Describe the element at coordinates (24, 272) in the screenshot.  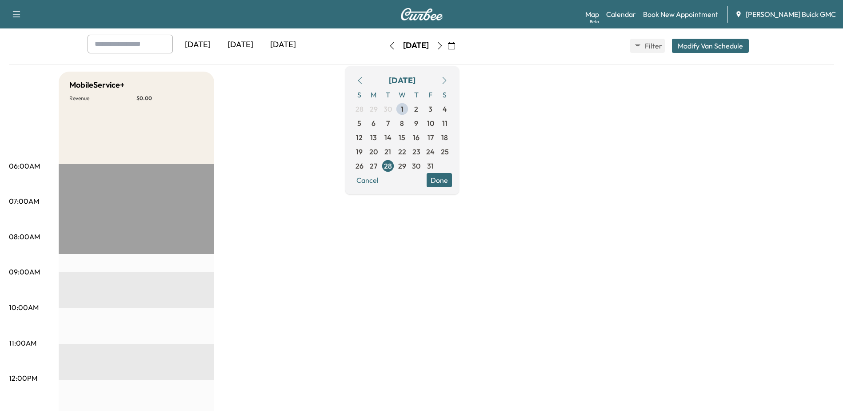
I see `p: 09:00AM` at that location.